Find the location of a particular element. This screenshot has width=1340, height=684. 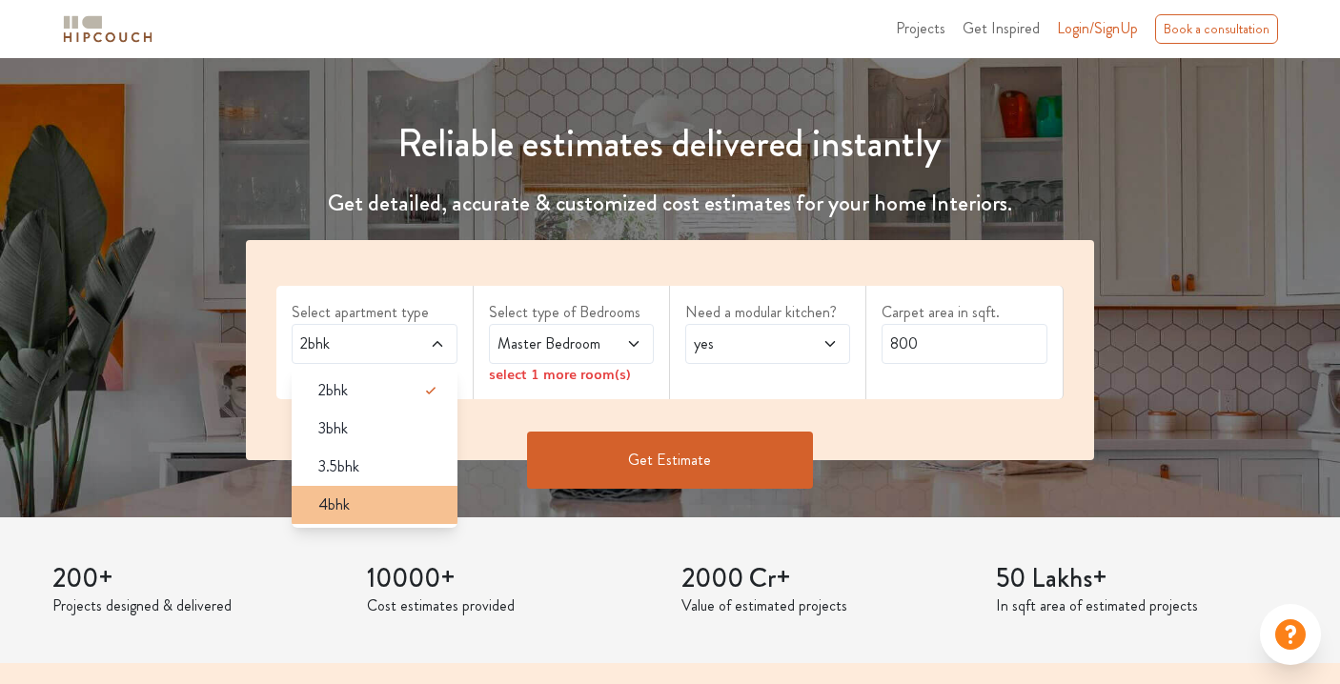

span: Login/SignUp is located at coordinates (1097, 28).